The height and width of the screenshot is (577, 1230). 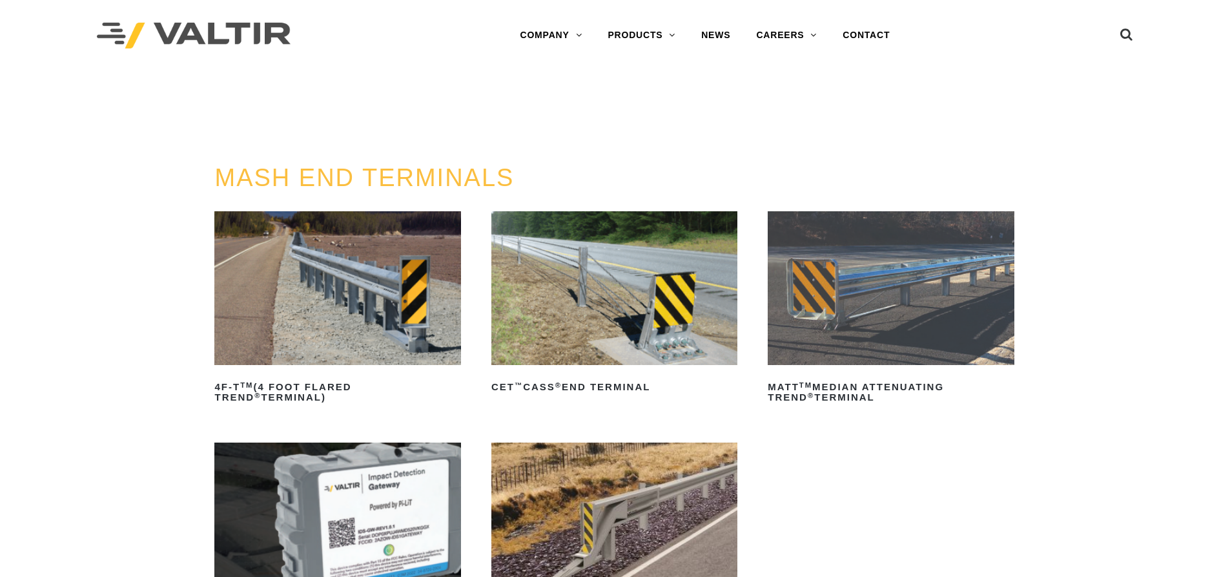 I want to click on a: CET™CASS®End Terminal, so click(x=614, y=304).